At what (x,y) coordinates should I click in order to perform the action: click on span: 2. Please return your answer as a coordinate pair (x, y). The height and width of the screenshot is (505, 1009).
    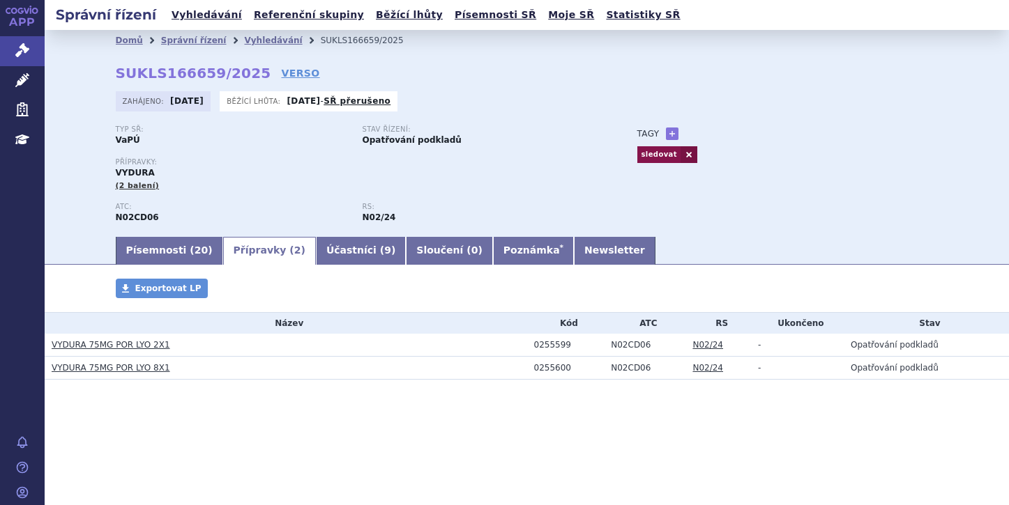
    Looking at the image, I should click on (298, 250).